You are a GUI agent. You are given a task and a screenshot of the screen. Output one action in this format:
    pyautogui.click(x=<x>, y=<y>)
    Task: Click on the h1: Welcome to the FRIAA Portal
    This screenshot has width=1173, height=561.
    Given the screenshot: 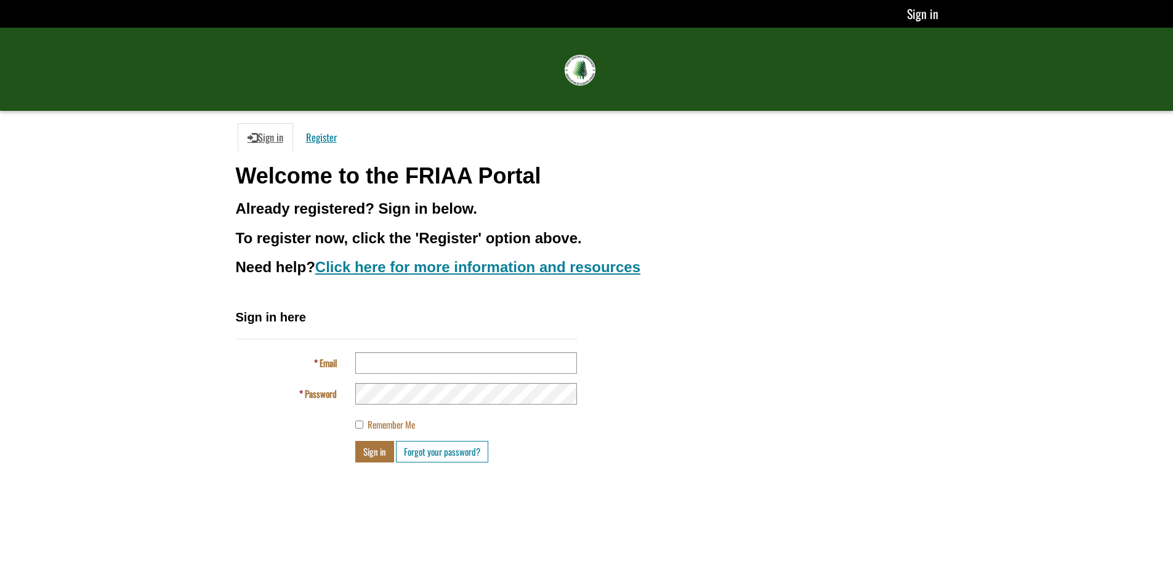 What is the action you would take?
    pyautogui.click(x=587, y=176)
    